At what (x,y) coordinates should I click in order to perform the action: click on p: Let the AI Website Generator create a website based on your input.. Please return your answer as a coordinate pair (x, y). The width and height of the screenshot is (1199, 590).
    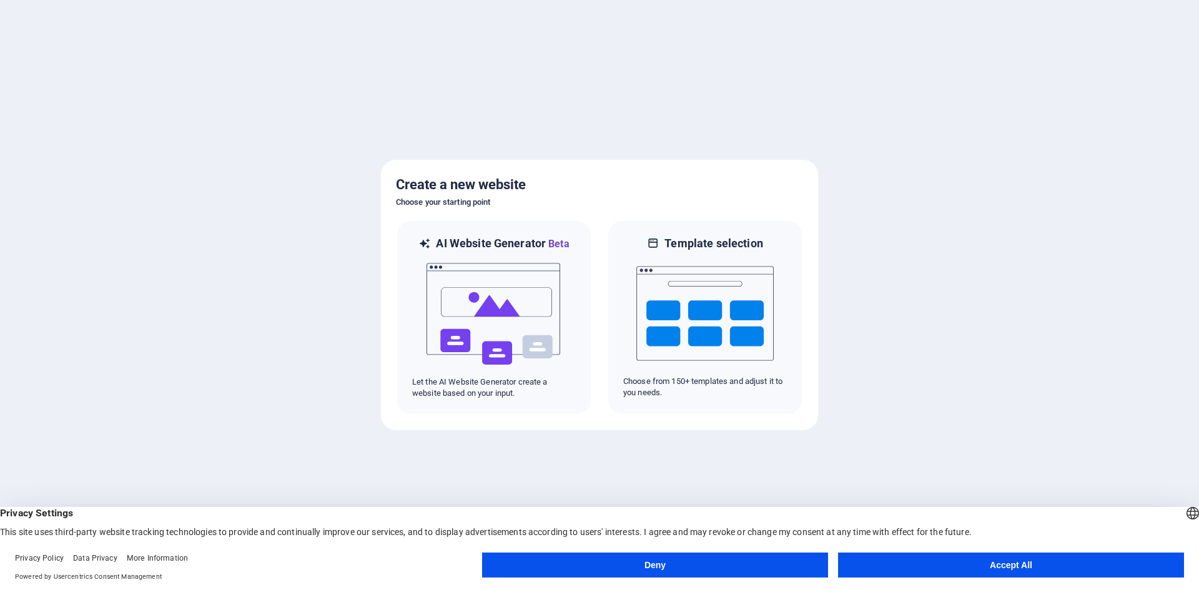
    Looking at the image, I should click on (494, 388).